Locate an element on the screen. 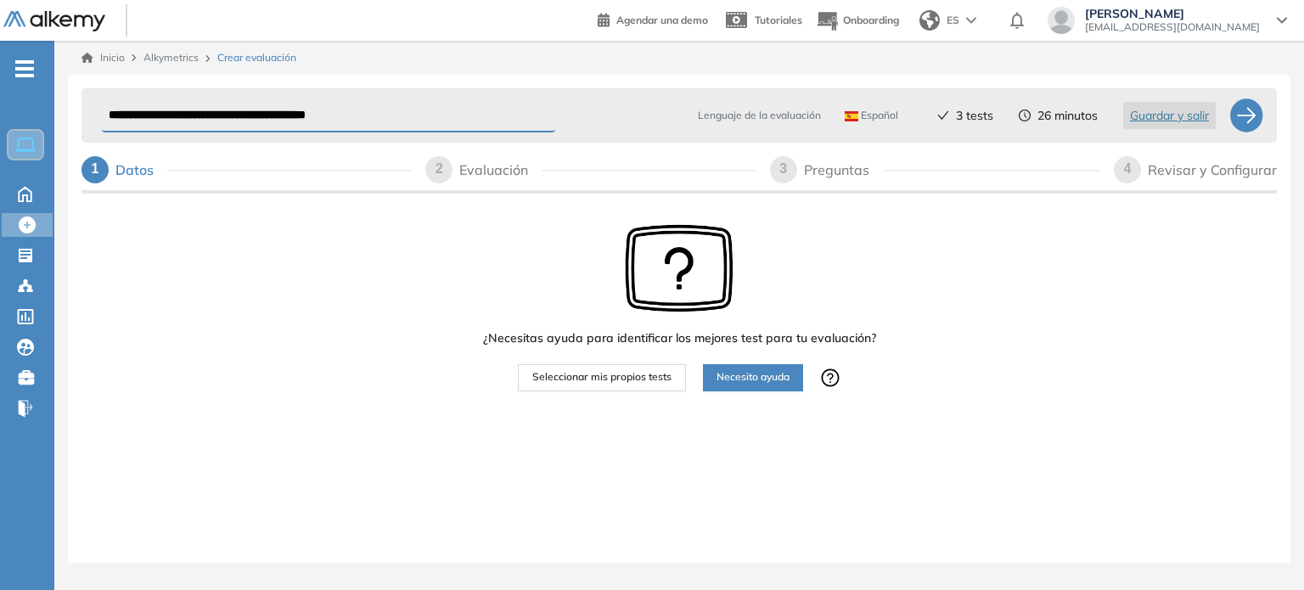 This screenshot has width=1304, height=590. span: ¿Necesitas ayuda para identificar los mejores test para tu evaluación? is located at coordinates (679, 338).